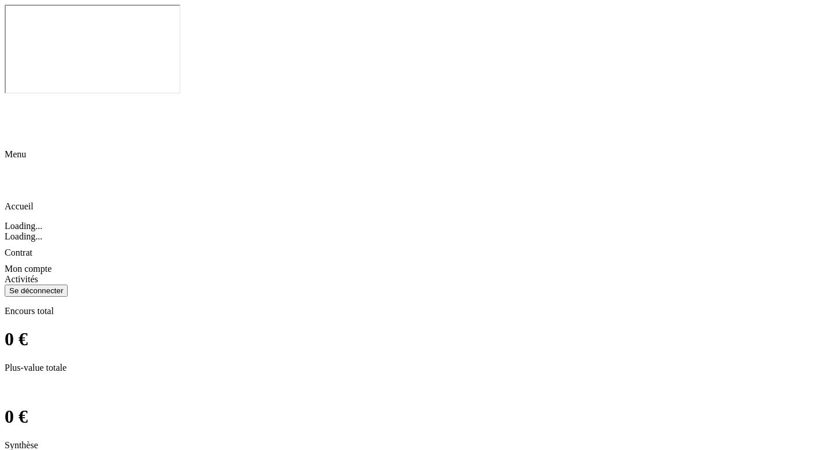 The image size is (833, 450). I want to click on span: Activités, so click(21, 279).